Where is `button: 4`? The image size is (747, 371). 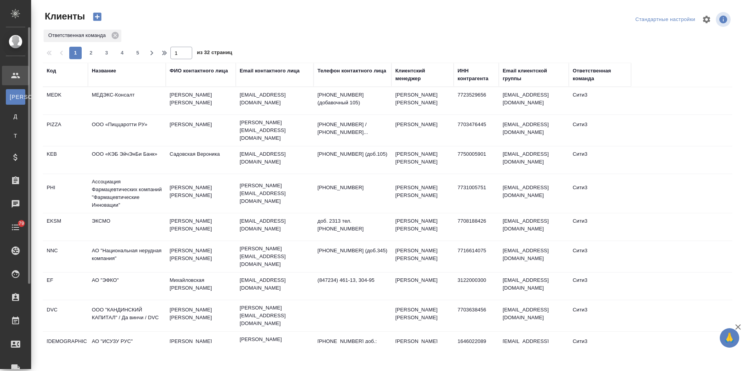
button: 4 is located at coordinates (122, 53).